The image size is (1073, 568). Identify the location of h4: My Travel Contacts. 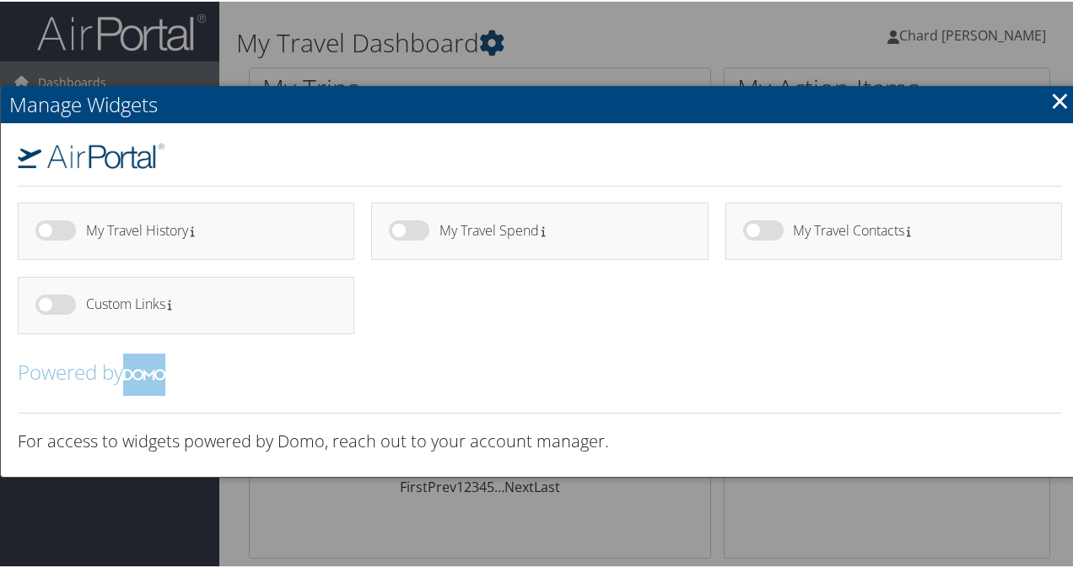
(912, 229).